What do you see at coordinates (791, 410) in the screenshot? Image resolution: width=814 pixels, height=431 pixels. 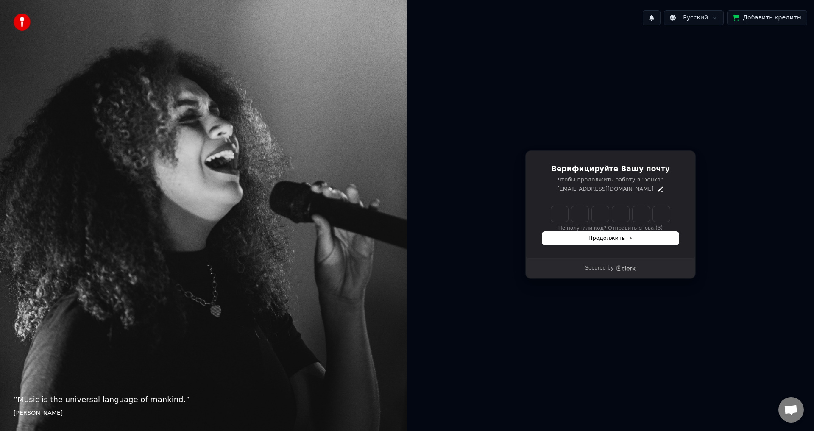 I see `div: Відкритий чат` at bounding box center [791, 410].